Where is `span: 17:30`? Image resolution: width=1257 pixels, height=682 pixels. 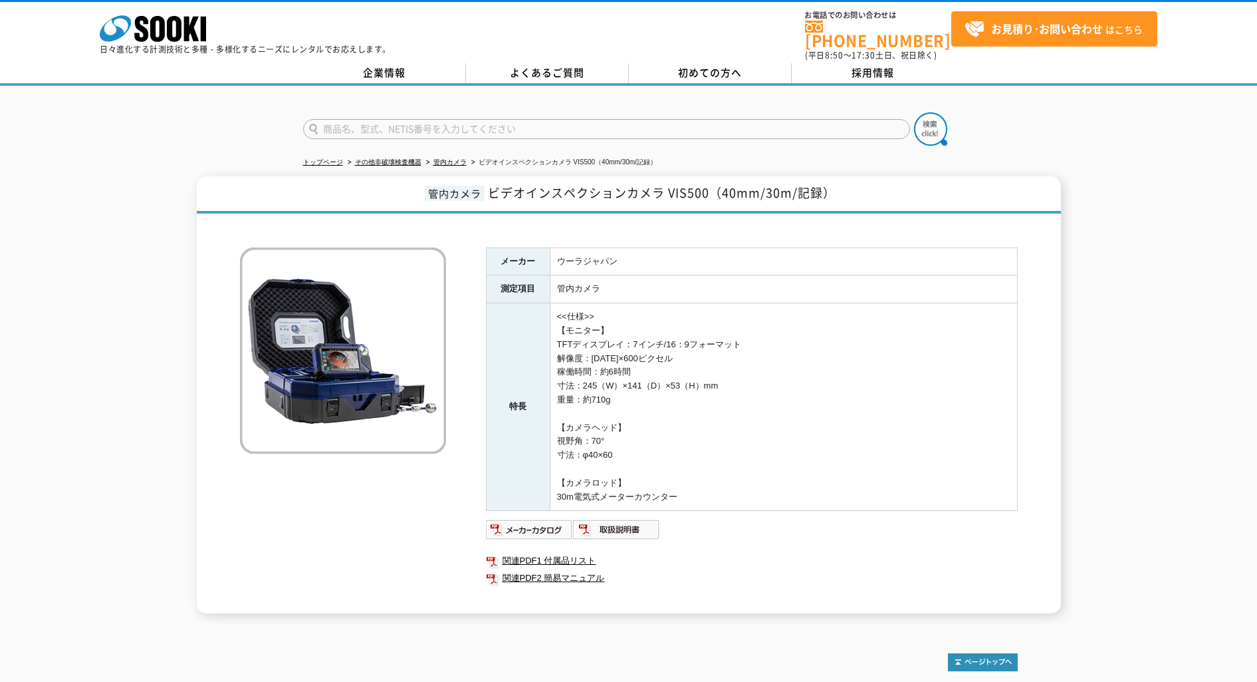 span: 17:30 is located at coordinates (864, 55).